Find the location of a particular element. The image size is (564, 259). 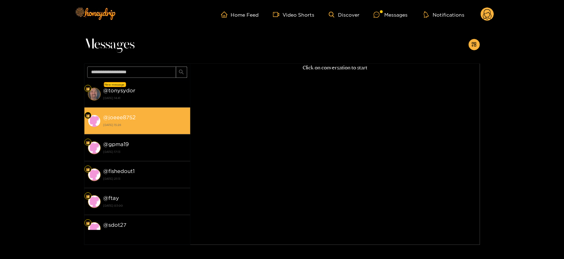

button: appstore-add is located at coordinates (474, 45).